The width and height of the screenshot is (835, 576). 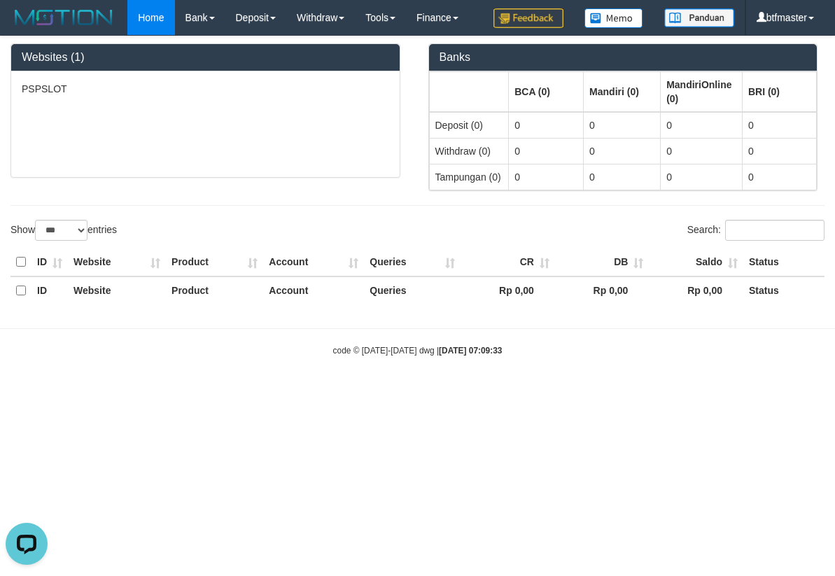 What do you see at coordinates (614, 18) in the screenshot?
I see `img: Button%20Memo.svg` at bounding box center [614, 18].